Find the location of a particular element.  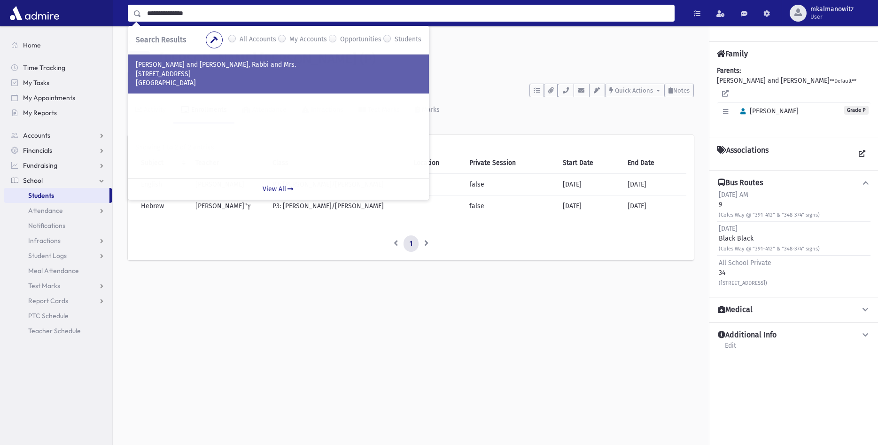

button: Medical is located at coordinates (794, 310).